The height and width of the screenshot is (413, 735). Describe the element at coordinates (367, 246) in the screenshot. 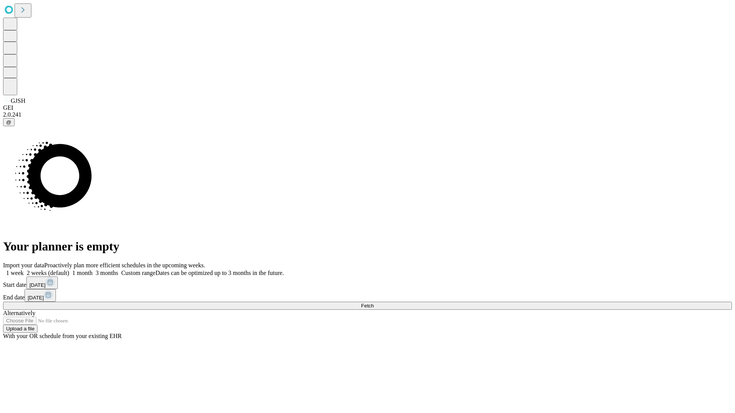

I see `h1: Your planner is empty` at that location.